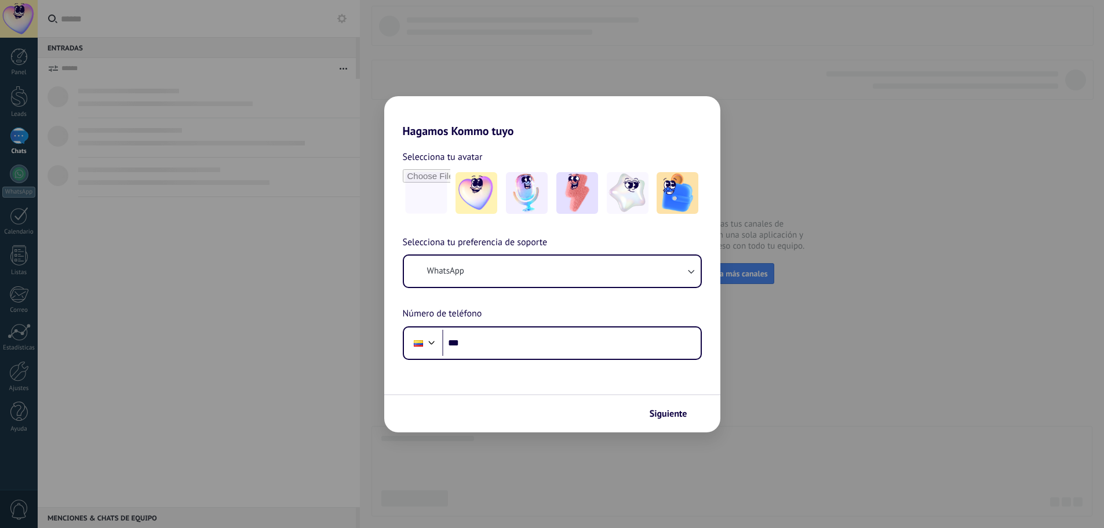 This screenshot has width=1104, height=528. I want to click on img: -3.jpeg, so click(577, 193).